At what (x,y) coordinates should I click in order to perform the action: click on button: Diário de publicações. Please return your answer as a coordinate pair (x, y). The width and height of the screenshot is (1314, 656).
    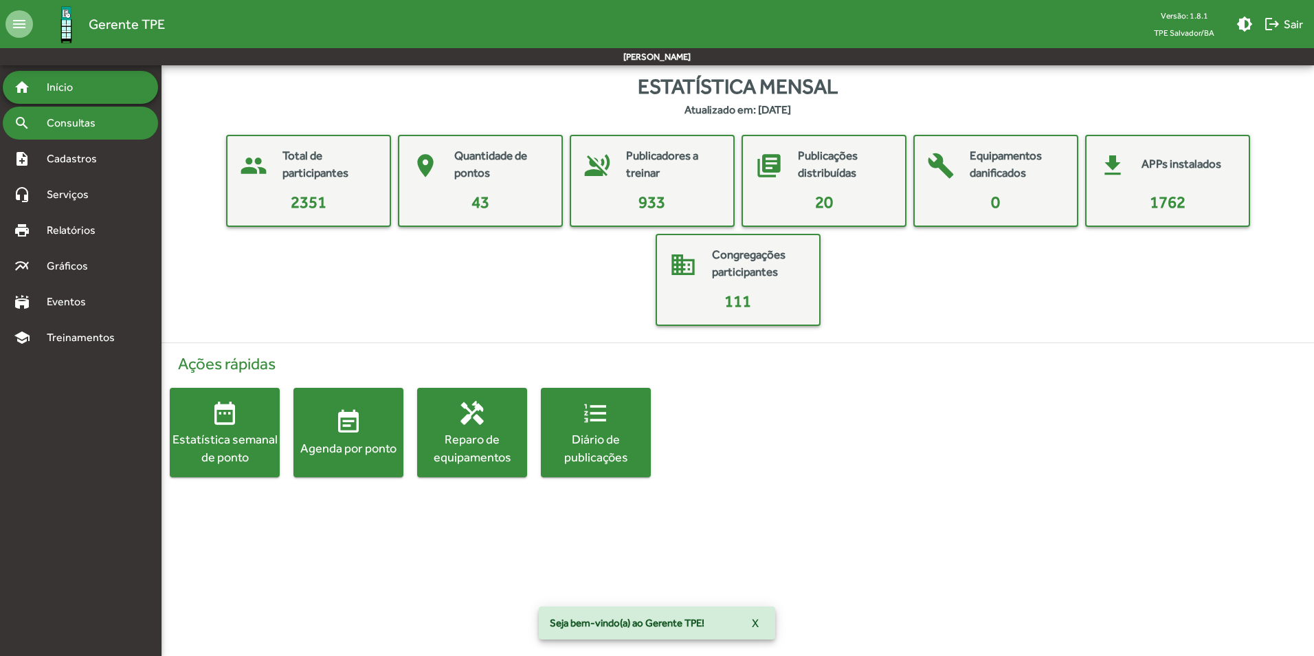
    Looking at the image, I should click on (596, 432).